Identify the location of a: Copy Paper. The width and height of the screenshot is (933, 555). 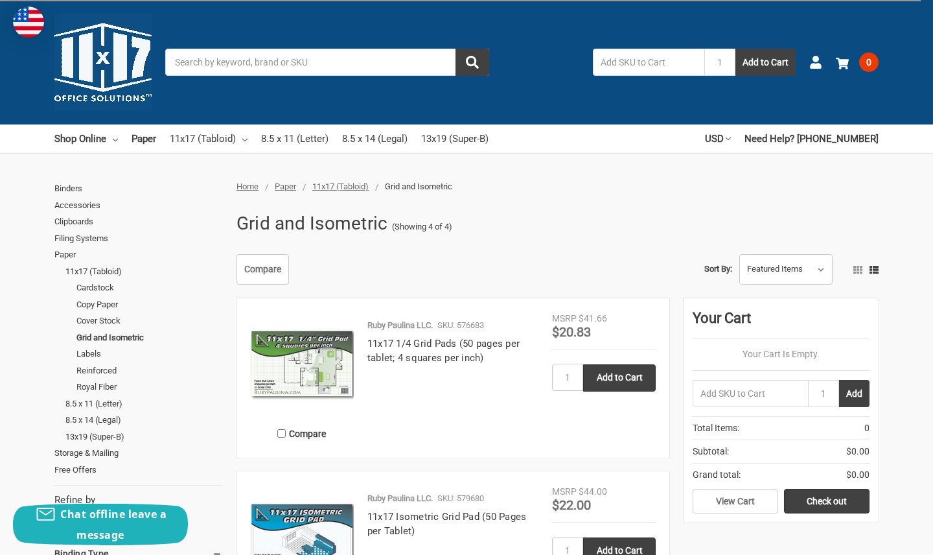
(149, 305).